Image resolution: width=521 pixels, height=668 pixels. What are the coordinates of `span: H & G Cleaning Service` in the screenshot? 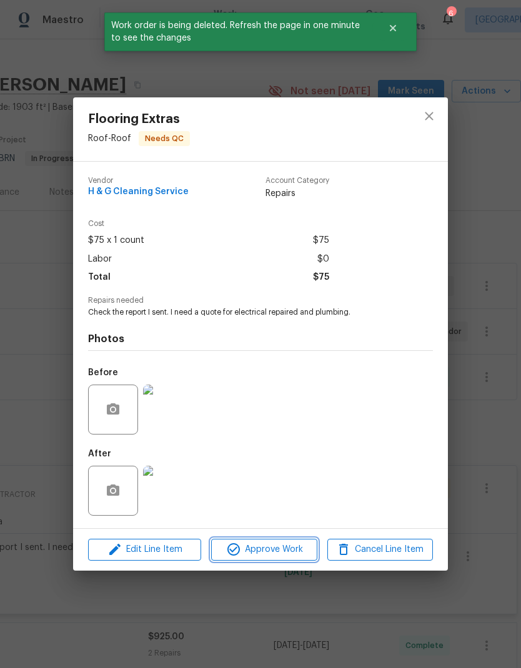 It's located at (138, 192).